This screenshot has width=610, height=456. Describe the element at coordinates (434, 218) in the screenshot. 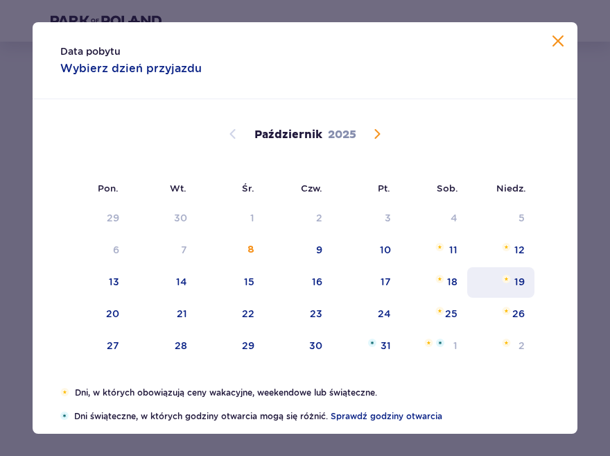

I see `td: Data niedostępna. sobota, 4 października 2025` at that location.